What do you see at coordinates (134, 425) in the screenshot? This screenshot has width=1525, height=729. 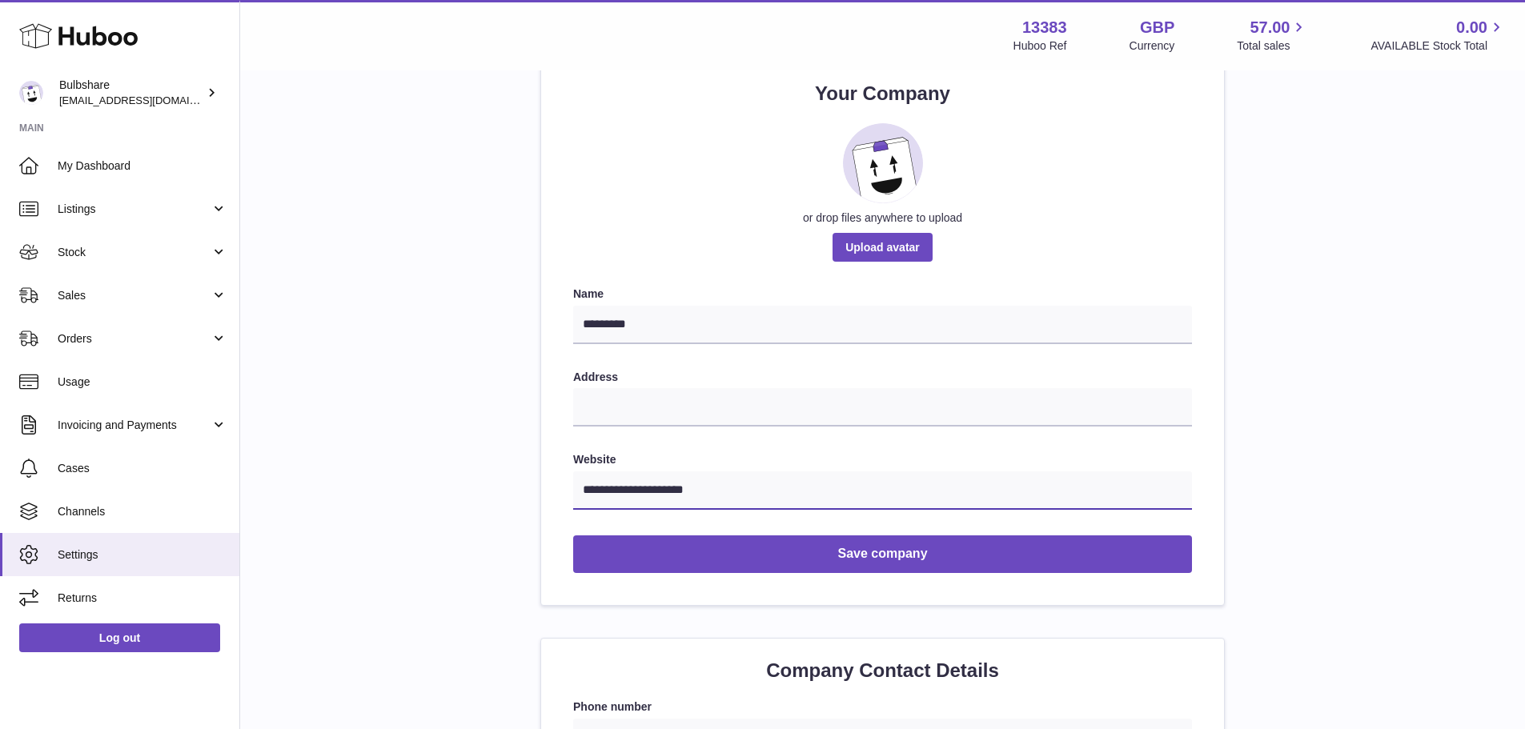 I see `span: Invoicing and Payments` at bounding box center [134, 425].